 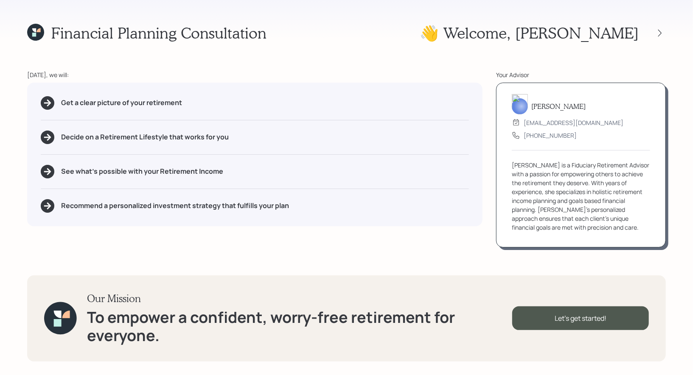 What do you see at coordinates (580, 319) in the screenshot?
I see `div: Let's get started!` at bounding box center [580, 319].